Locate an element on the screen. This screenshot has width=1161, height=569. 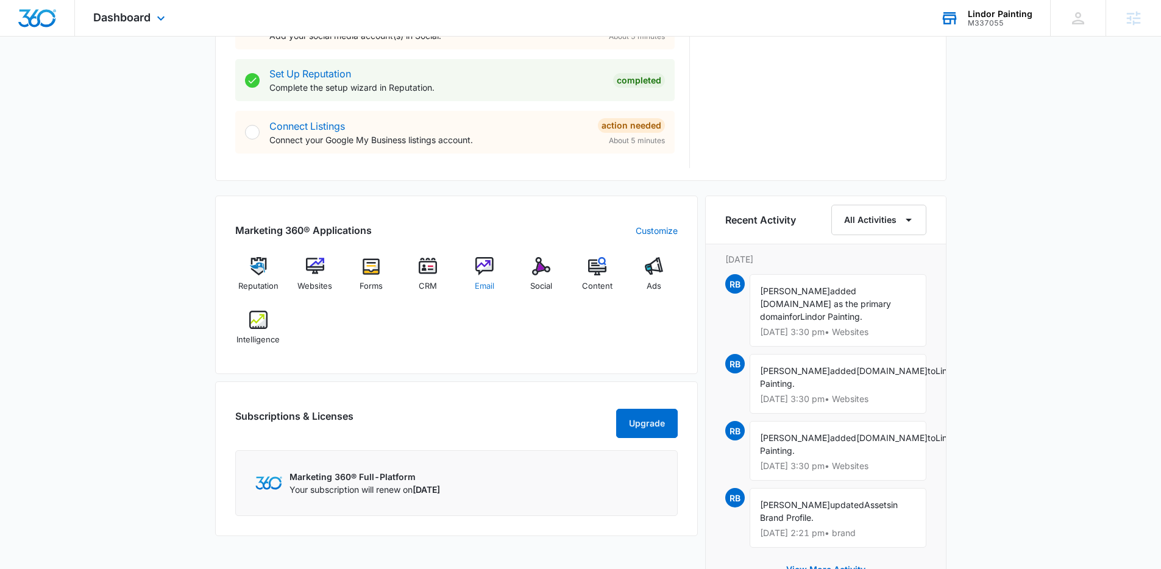
span: Email is located at coordinates (485, 286).